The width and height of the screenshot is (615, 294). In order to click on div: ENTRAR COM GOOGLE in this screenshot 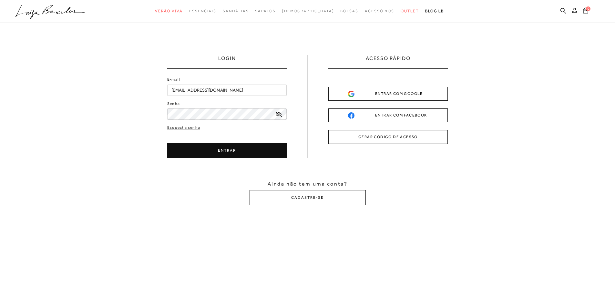, I will do `click(388, 94)`.